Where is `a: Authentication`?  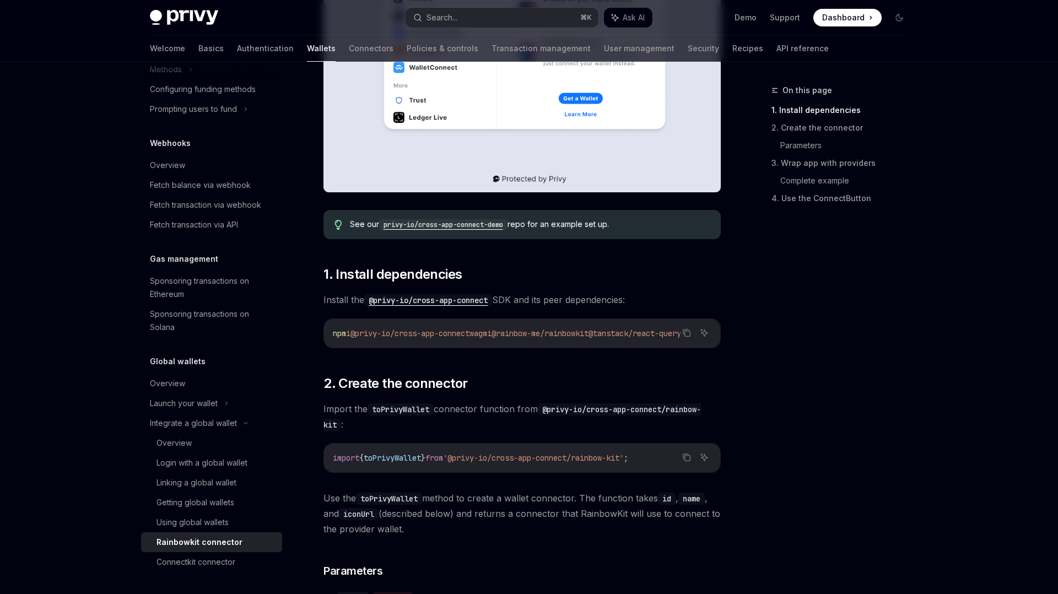 a: Authentication is located at coordinates (265, 48).